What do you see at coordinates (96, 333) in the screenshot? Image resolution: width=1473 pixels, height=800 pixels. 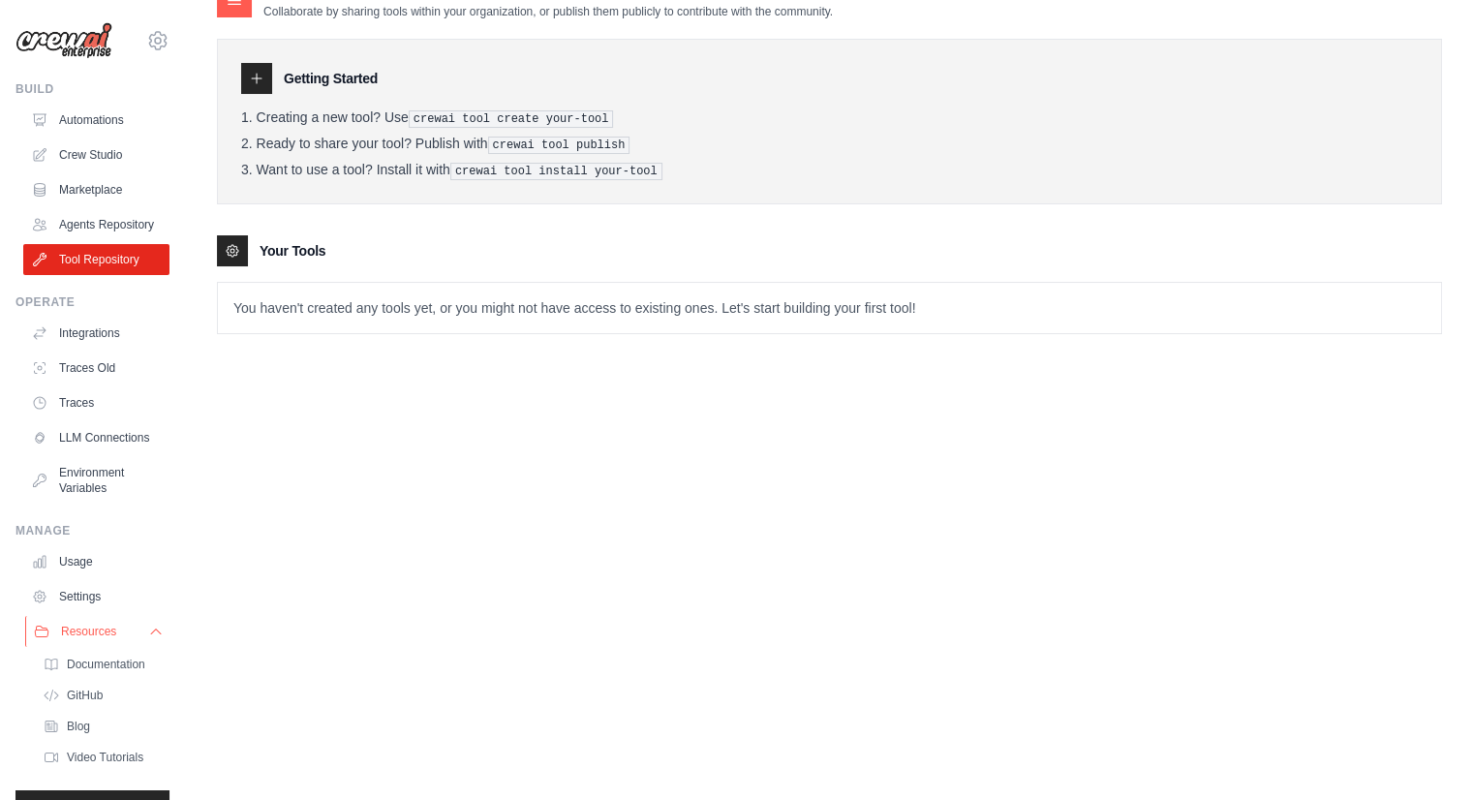 I see `a: Integrations` at bounding box center [96, 333].